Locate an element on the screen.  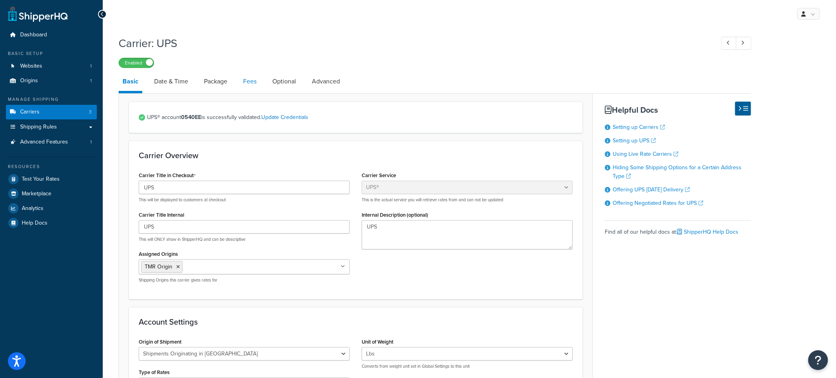
a: Setting up UPS is located at coordinates (634, 140).